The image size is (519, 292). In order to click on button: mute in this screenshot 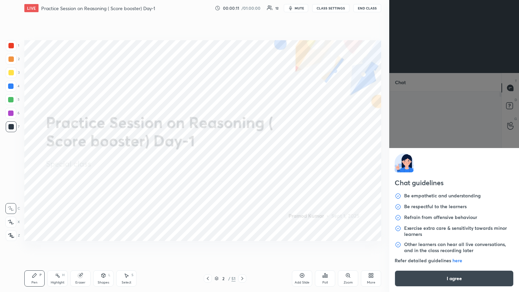, I will do `click(296, 8)`.